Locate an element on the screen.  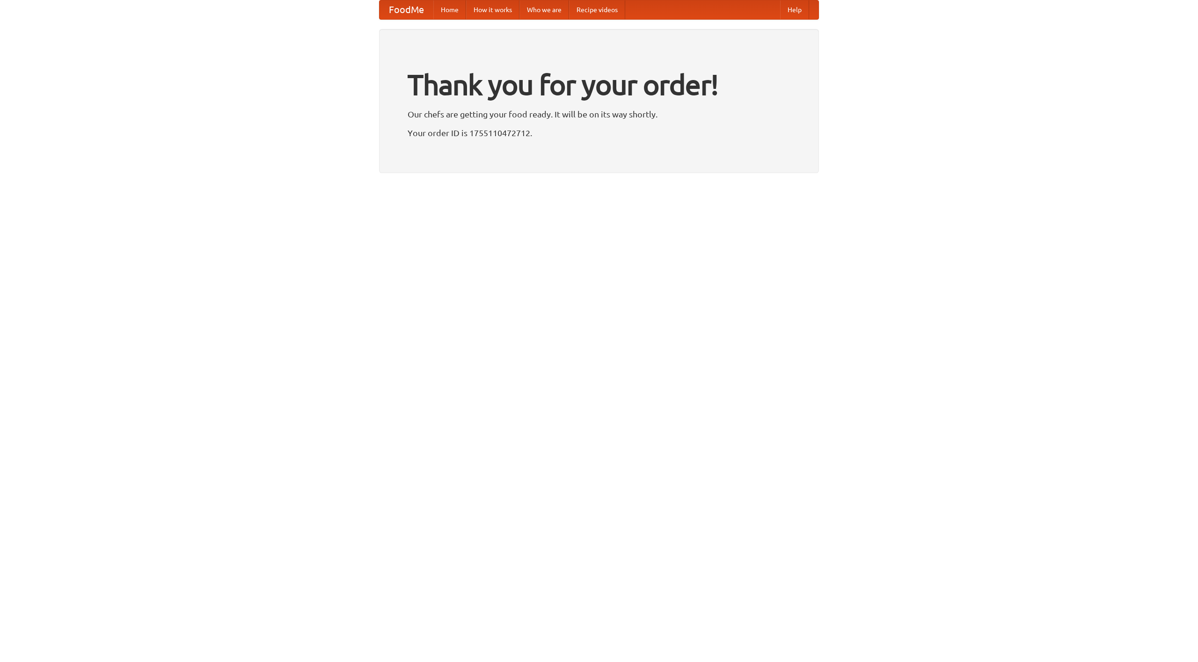
a: FoodMe is located at coordinates (406, 10).